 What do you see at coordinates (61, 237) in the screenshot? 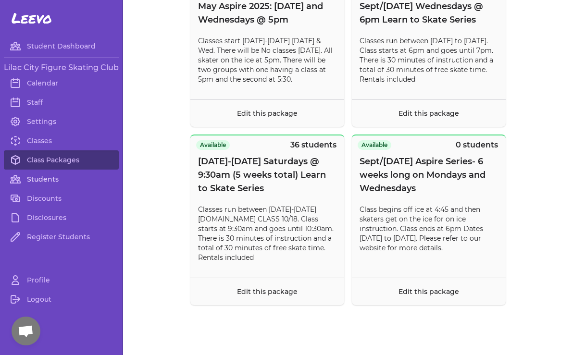
I see `a: Register Students` at bounding box center [61, 237].